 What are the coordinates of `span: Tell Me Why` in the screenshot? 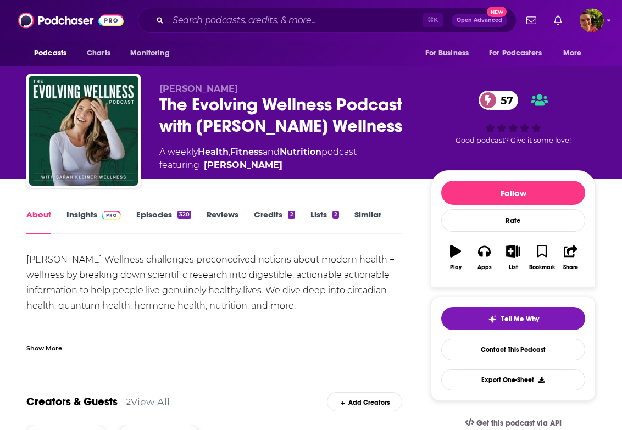 It's located at (519, 319).